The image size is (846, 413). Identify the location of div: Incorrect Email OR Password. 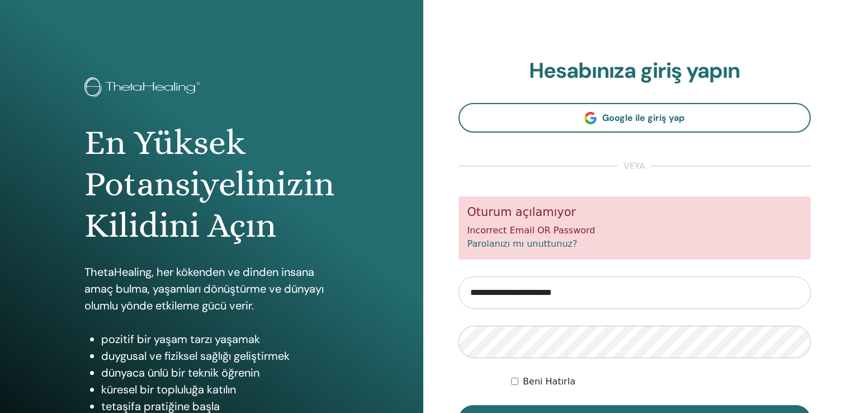
(634, 228).